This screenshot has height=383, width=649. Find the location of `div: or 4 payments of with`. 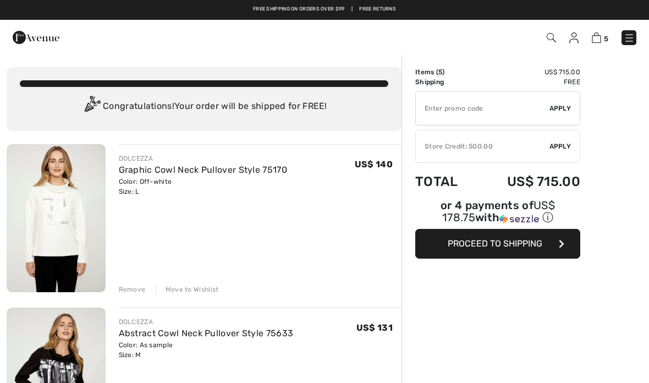

div: or 4 payments of with is located at coordinates (497, 212).